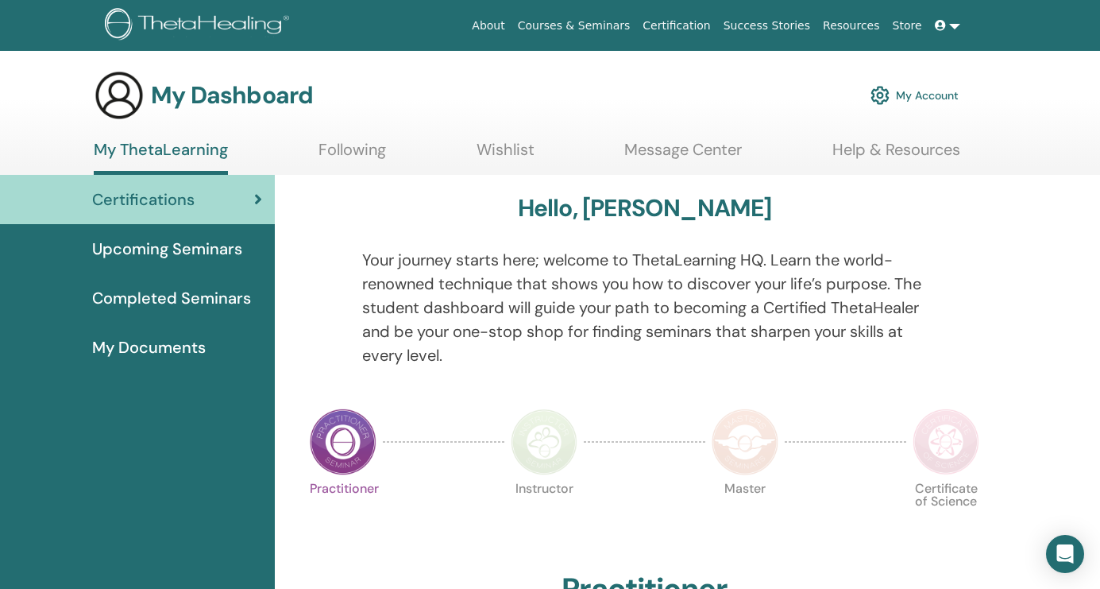  Describe the element at coordinates (544, 516) in the screenshot. I see `p: Instructor` at that location.